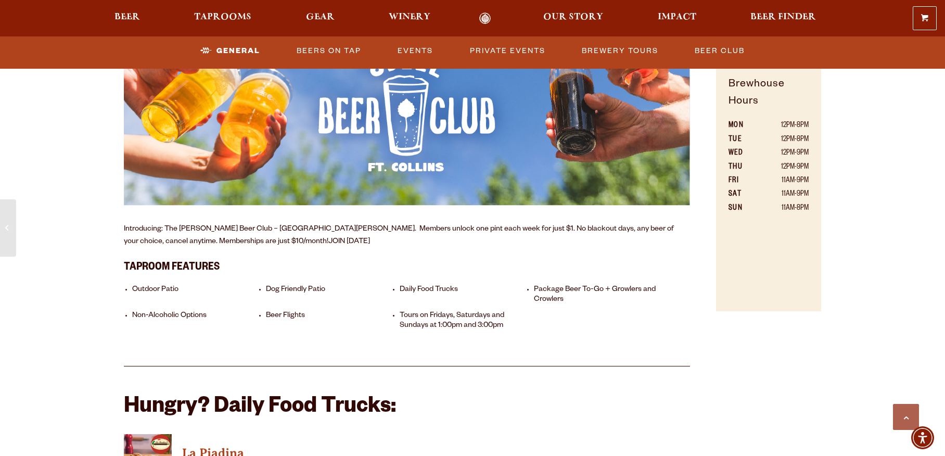 This screenshot has height=456, width=945. Describe the element at coordinates (330, 295) in the screenshot. I see `li: Dog Friendly Patio` at that location.